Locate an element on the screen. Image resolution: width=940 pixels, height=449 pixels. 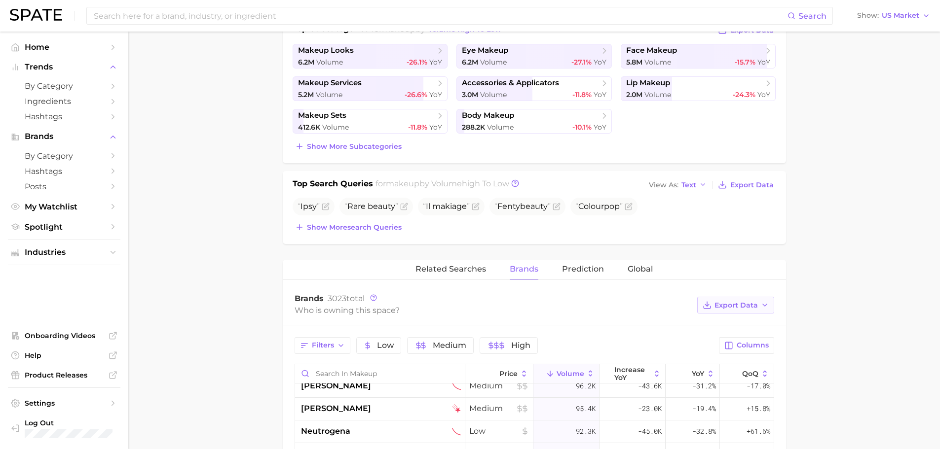
a: Posts is located at coordinates (64, 186).